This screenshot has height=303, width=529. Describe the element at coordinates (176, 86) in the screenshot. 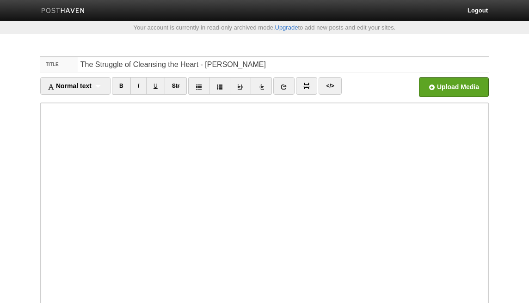

I see `a: Str` at that location.